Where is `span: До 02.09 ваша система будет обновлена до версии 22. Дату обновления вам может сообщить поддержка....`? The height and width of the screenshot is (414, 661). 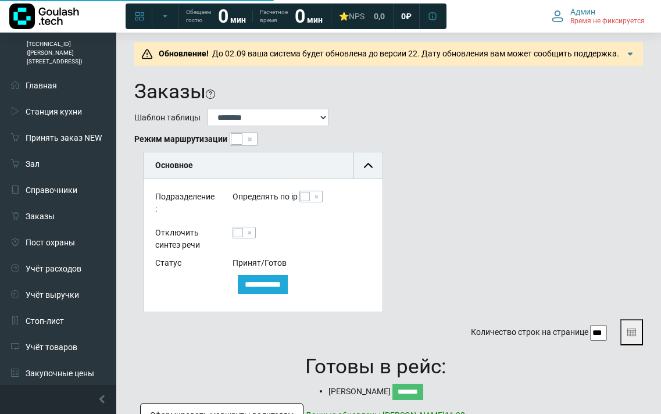 span: До 02.09 ваша система будет обновлена до версии 22. Дату обновления вам может сообщить поддержка.... is located at coordinates (387, 59).